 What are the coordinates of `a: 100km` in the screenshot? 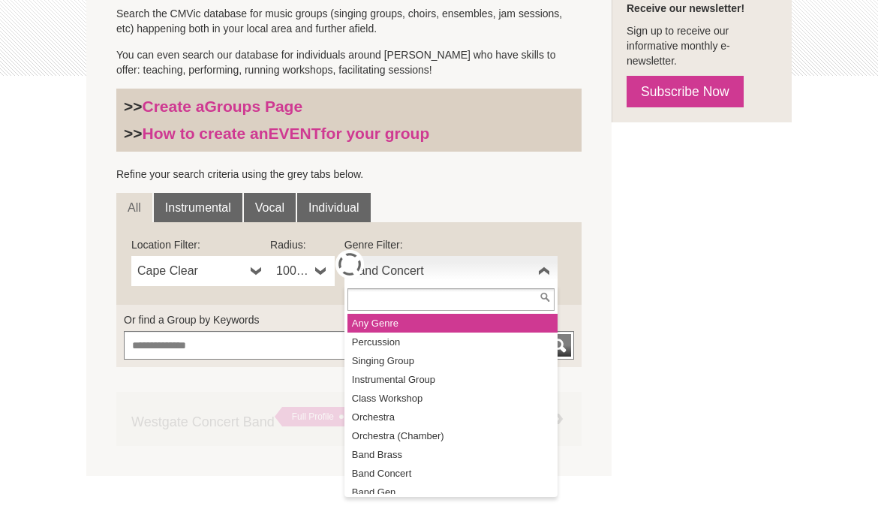 It's located at (302, 271).